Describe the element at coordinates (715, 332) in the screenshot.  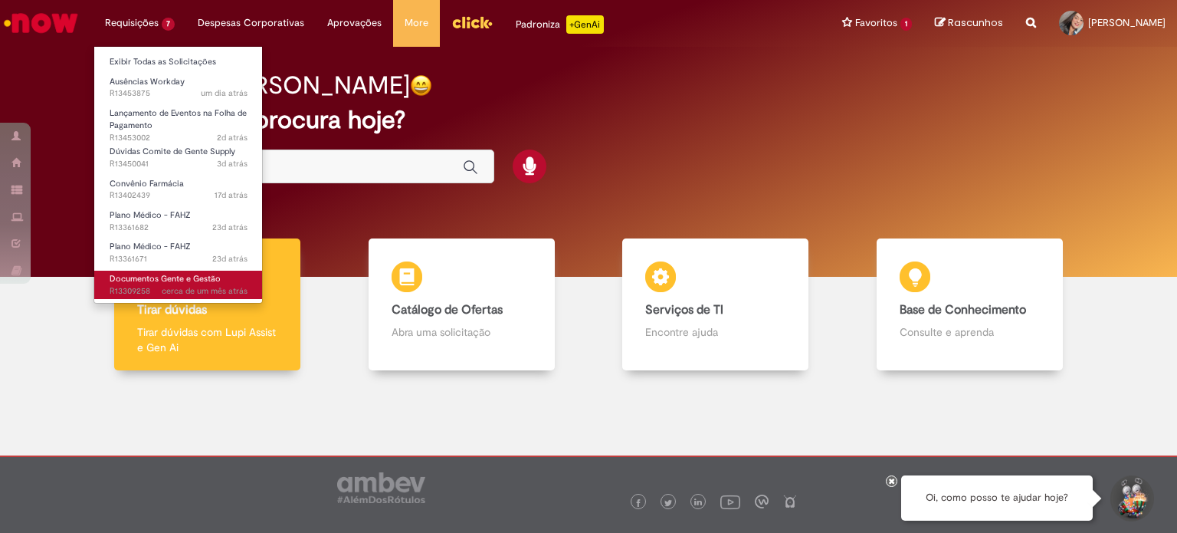
I see `p: Encontre ajuda` at that location.